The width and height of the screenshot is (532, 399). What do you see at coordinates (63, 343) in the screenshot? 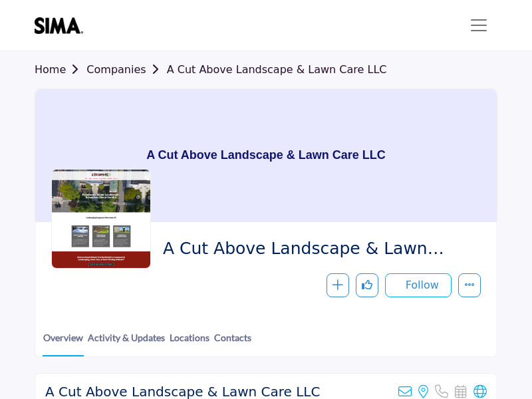
I see `a: Overview` at bounding box center [63, 343].